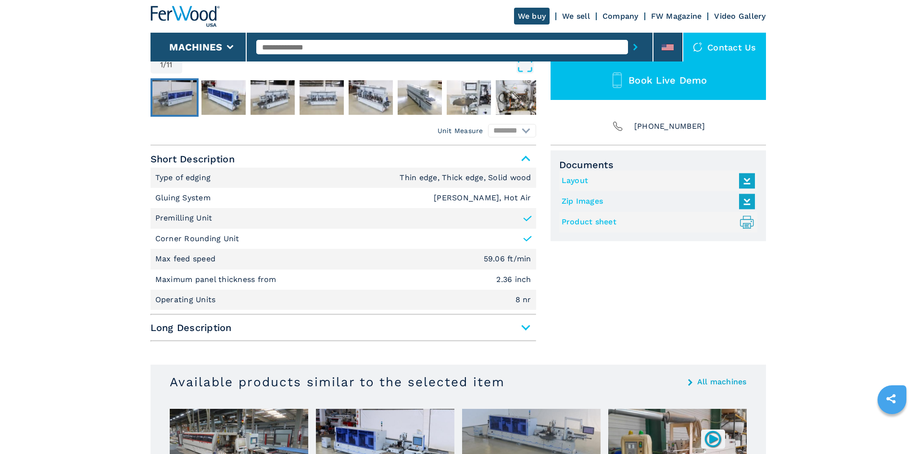 Image resolution: width=916 pixels, height=454 pixels. Describe the element at coordinates (635, 47) in the screenshot. I see `button: submit-button` at that location.